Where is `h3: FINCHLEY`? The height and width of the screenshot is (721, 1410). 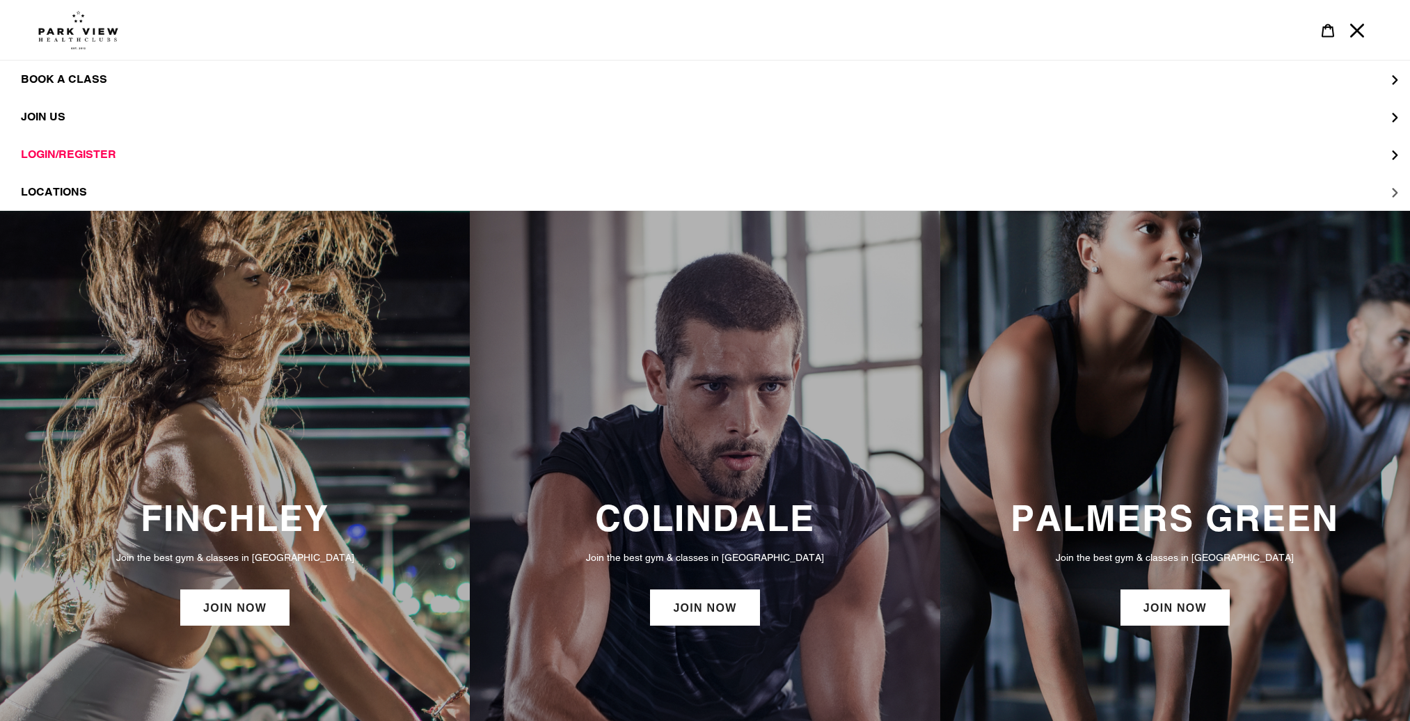
h3: FINCHLEY is located at coordinates (235, 518).